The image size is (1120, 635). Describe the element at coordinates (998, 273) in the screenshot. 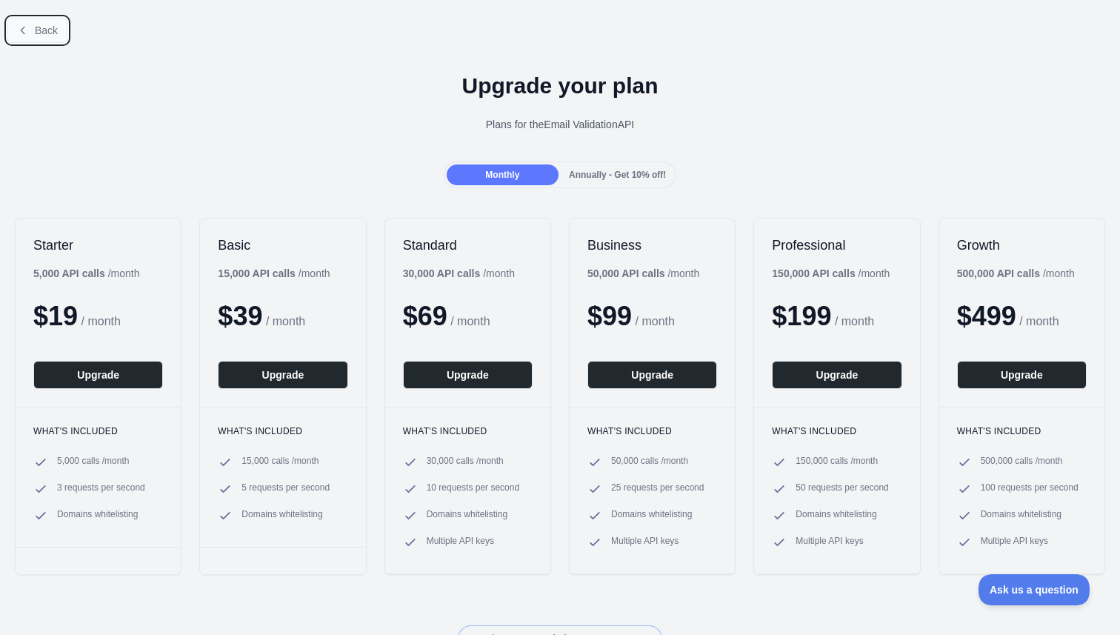

I see `b: 500,000 API calls` at that location.